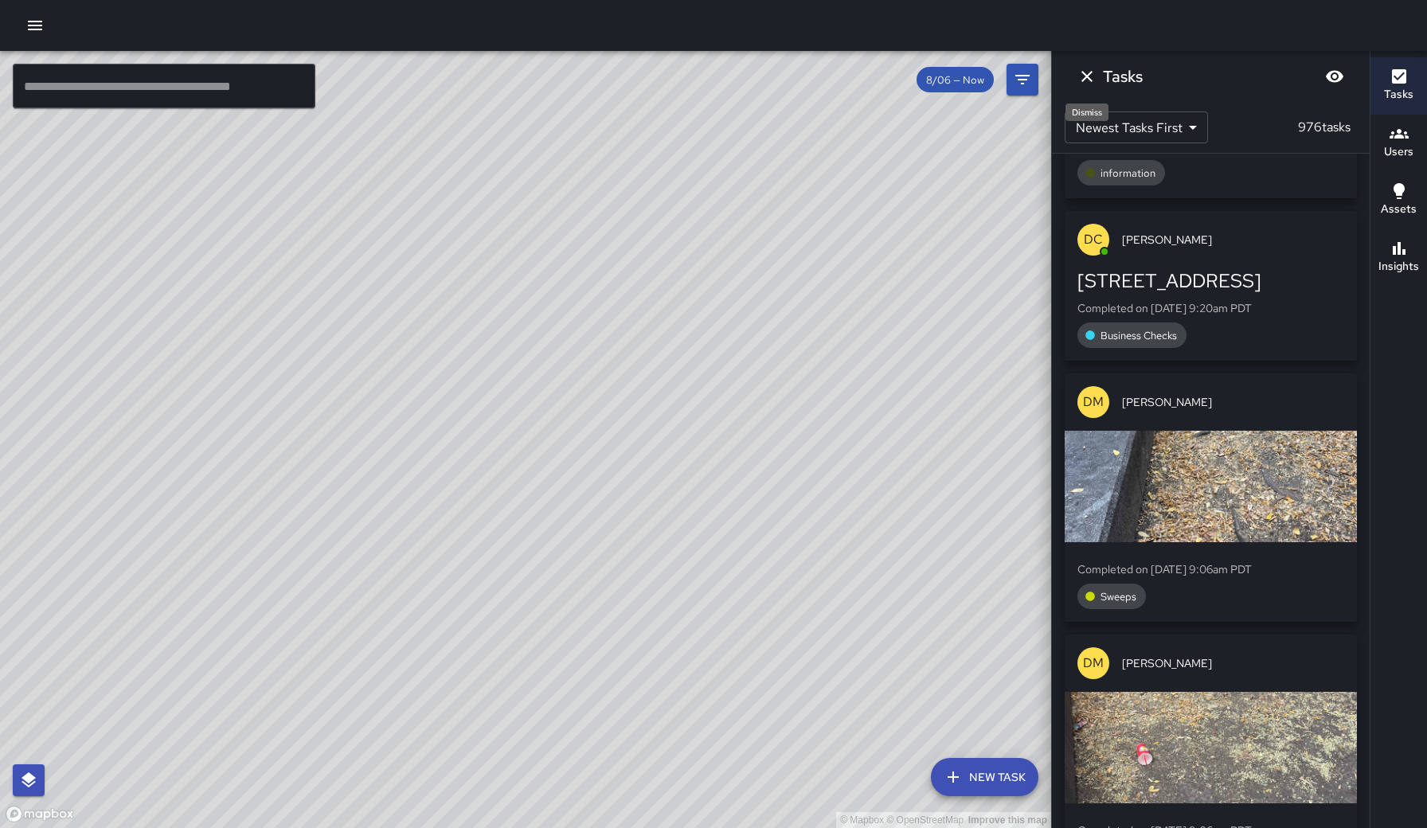 This screenshot has width=1427, height=828. What do you see at coordinates (1398, 152) in the screenshot?
I see `h6: Users` at bounding box center [1398, 152].